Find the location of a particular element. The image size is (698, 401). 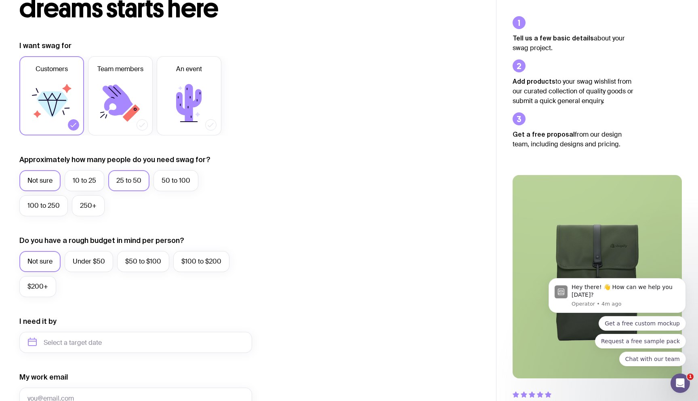

div: message notification from Operator, 4m ago. Hey there! 👋 How can we help you today? is located at coordinates (81, 80).